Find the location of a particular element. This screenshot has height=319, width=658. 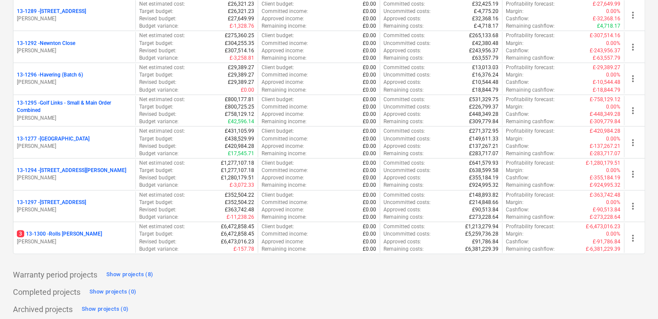

p: £42,380.48 is located at coordinates (485, 43).